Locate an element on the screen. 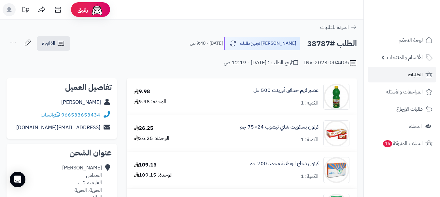  a: الفاتورة is located at coordinates (53, 44).